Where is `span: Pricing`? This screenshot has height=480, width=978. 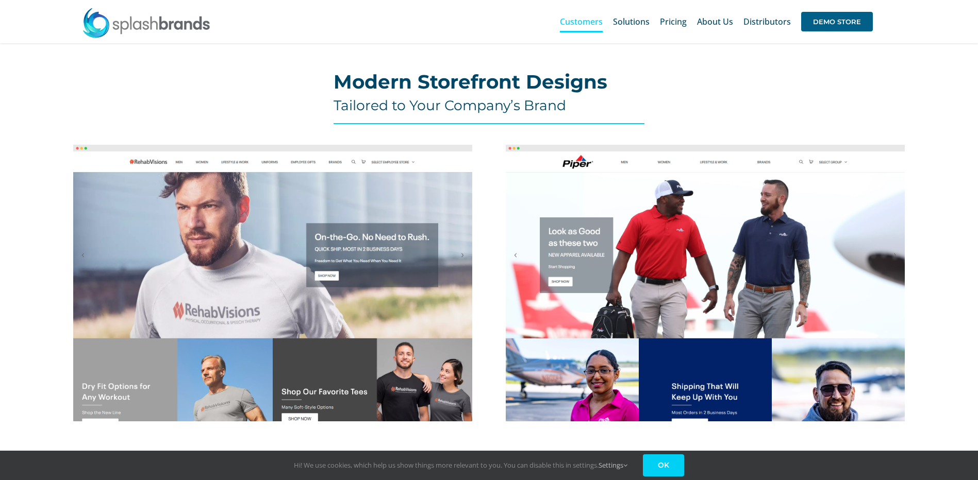 span: Pricing is located at coordinates (673, 22).